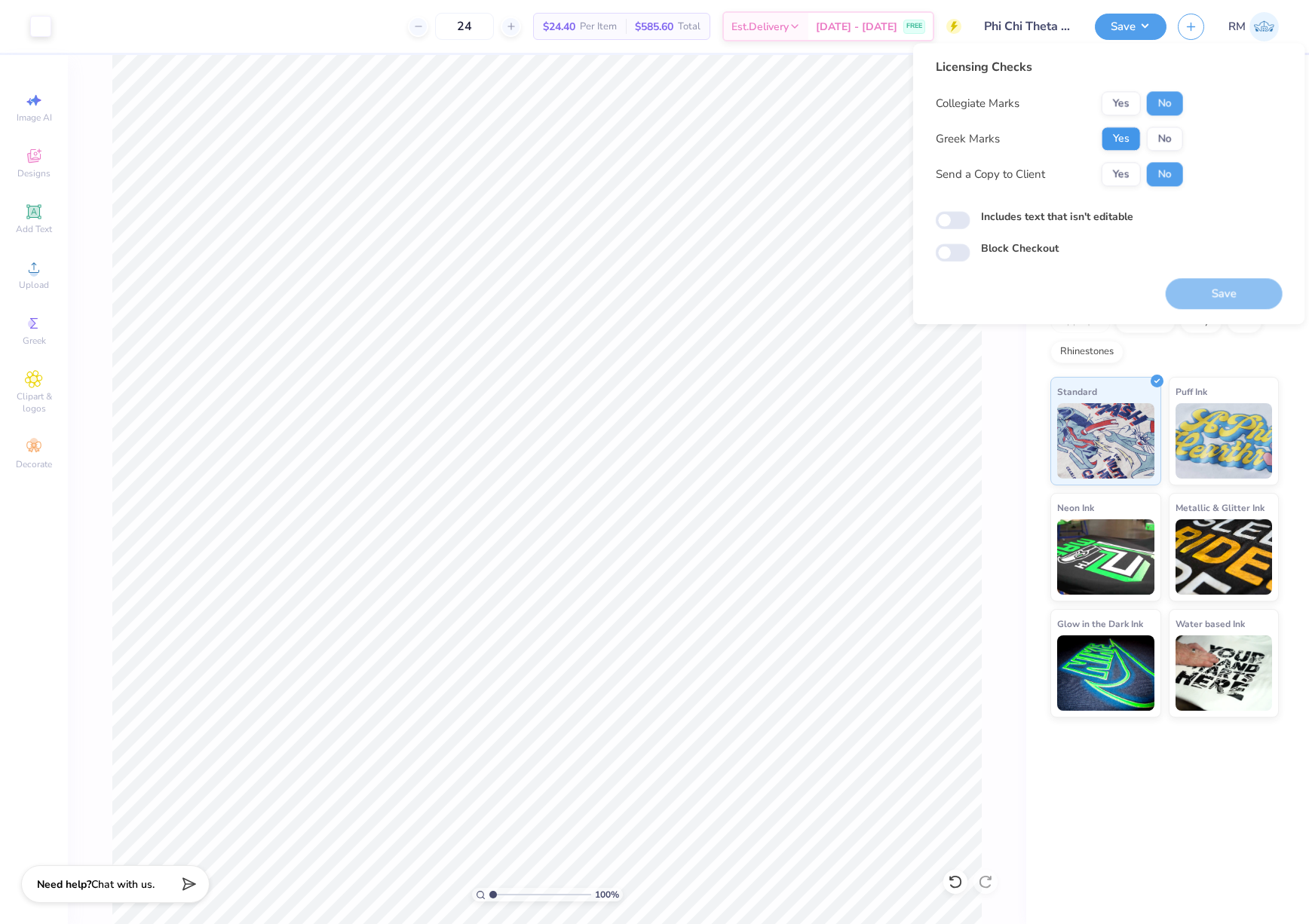 The image size is (1309, 924). What do you see at coordinates (1191, 391) in the screenshot?
I see `span: Puff Ink` at bounding box center [1191, 391].